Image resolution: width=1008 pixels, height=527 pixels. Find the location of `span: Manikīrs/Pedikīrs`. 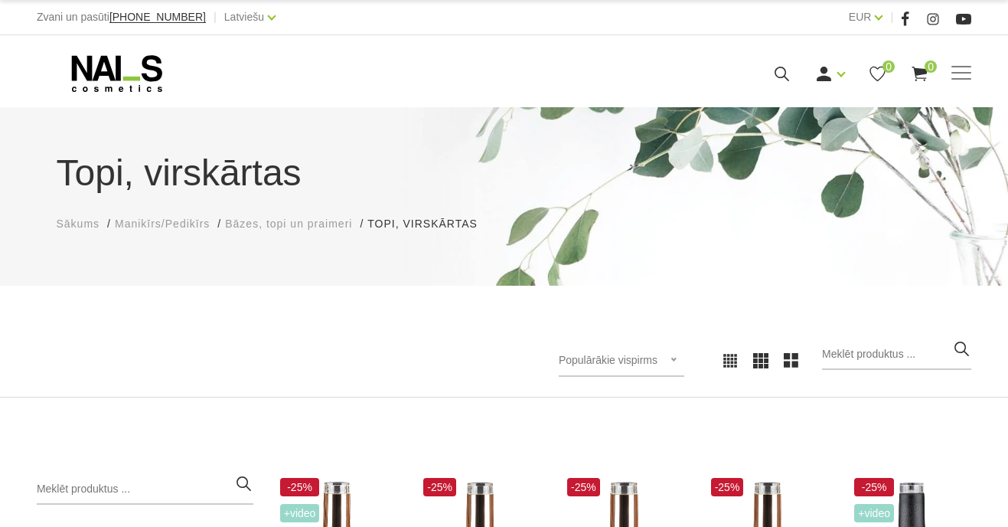

span: Manikīrs/Pedikīrs is located at coordinates (162, 224).